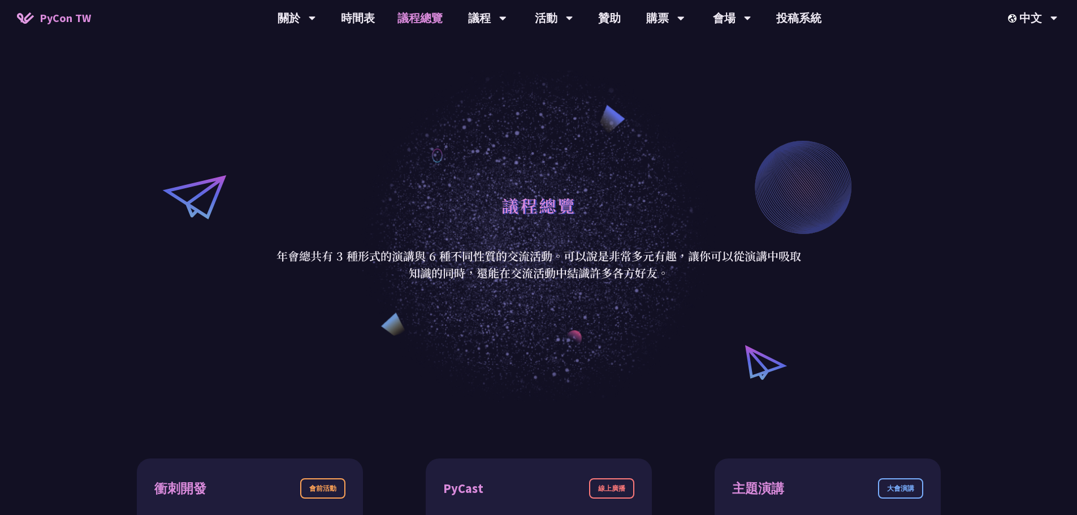  I want to click on div: 大會演講, so click(900, 488).